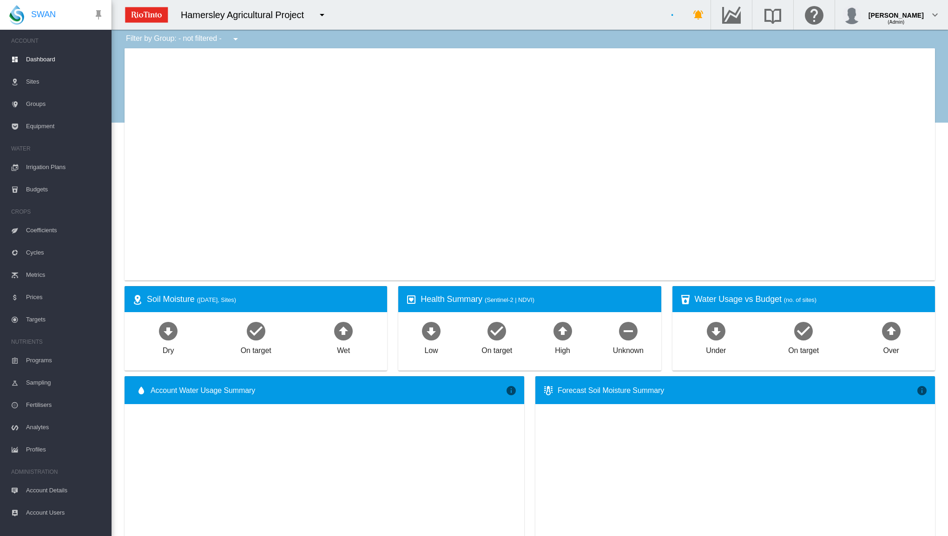 The height and width of the screenshot is (536, 948). I want to click on span: (Admin), so click(896, 22).